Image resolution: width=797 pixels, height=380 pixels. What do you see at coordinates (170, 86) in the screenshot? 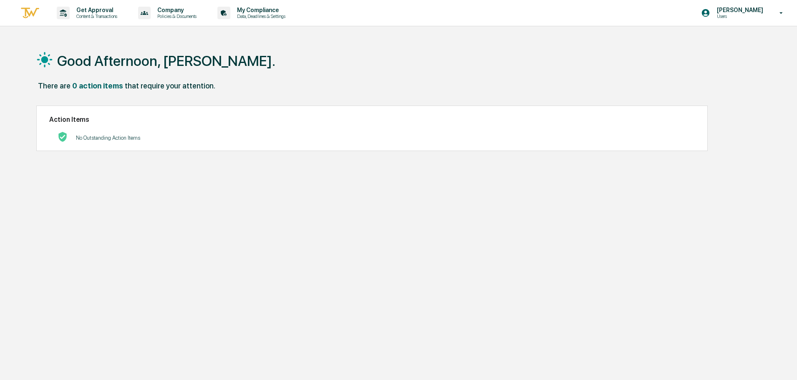
I see `div: that require your attention.` at bounding box center [170, 86].